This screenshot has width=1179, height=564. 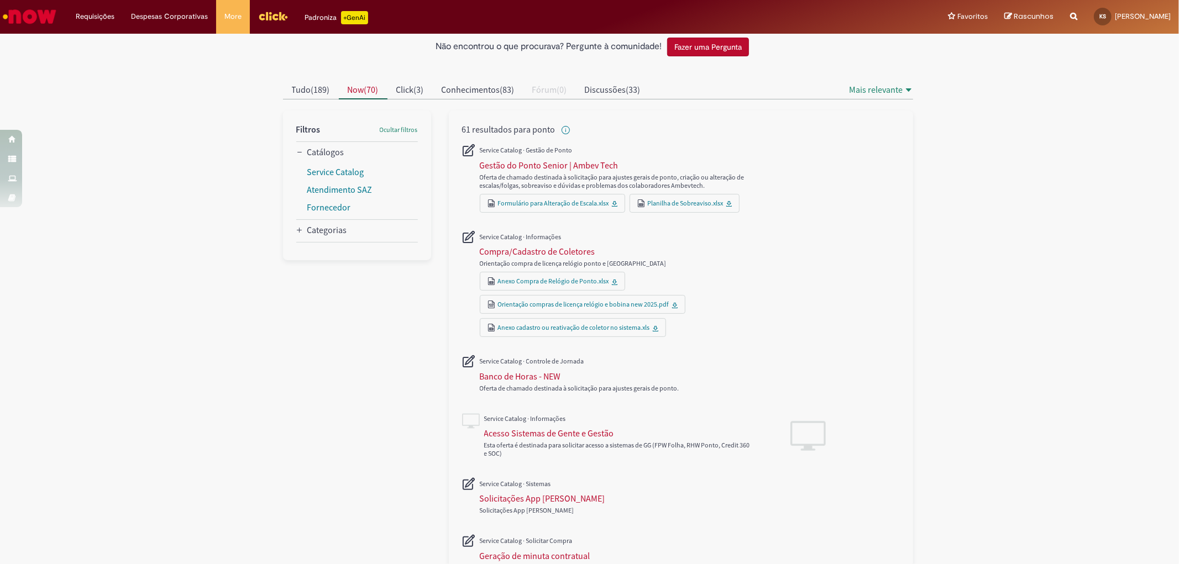 What do you see at coordinates (336, 18) in the screenshot?
I see `div: Padroniza` at bounding box center [336, 18].